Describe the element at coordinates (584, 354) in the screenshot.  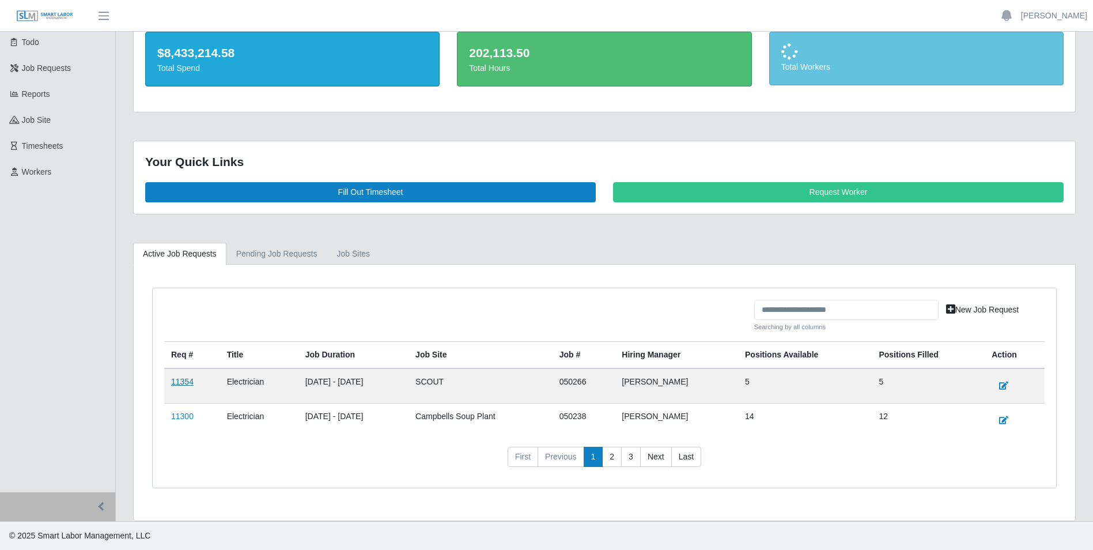
I see `th: Job #` at that location.